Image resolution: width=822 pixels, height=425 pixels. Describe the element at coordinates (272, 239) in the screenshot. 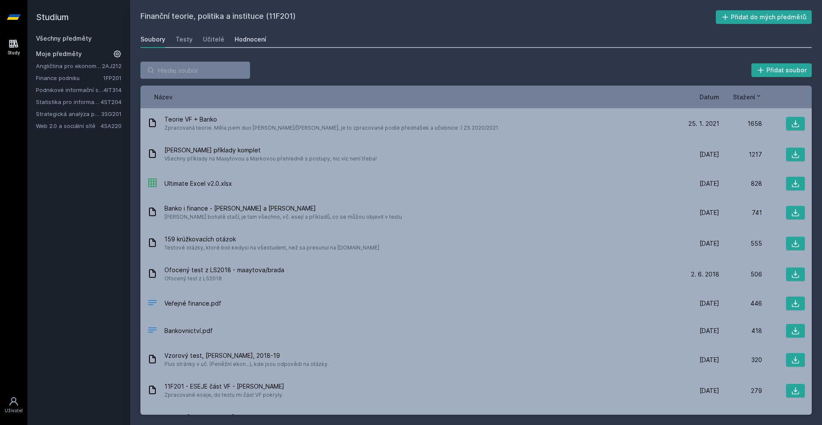

I see `span: 159 krúžkovacích otázok` at that location.